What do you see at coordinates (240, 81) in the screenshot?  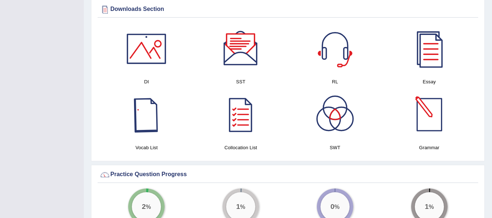 I see `h4: SST` at bounding box center [240, 81].